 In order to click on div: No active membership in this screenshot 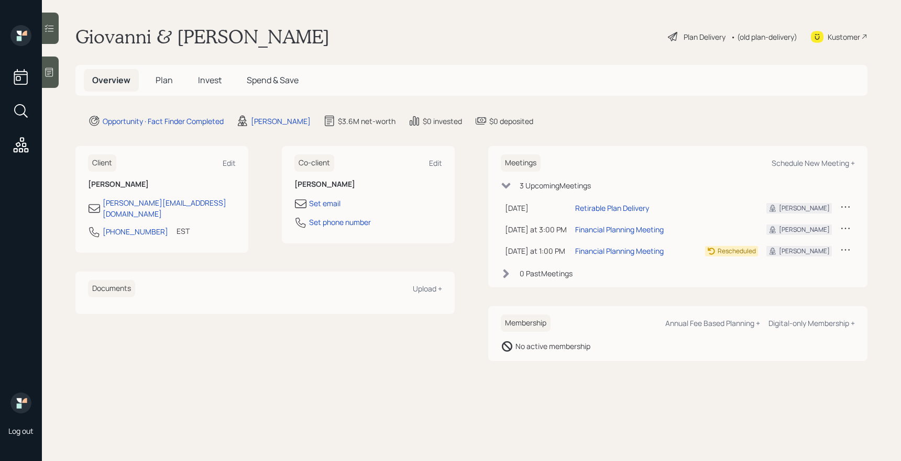, I will do `click(552, 346)`.